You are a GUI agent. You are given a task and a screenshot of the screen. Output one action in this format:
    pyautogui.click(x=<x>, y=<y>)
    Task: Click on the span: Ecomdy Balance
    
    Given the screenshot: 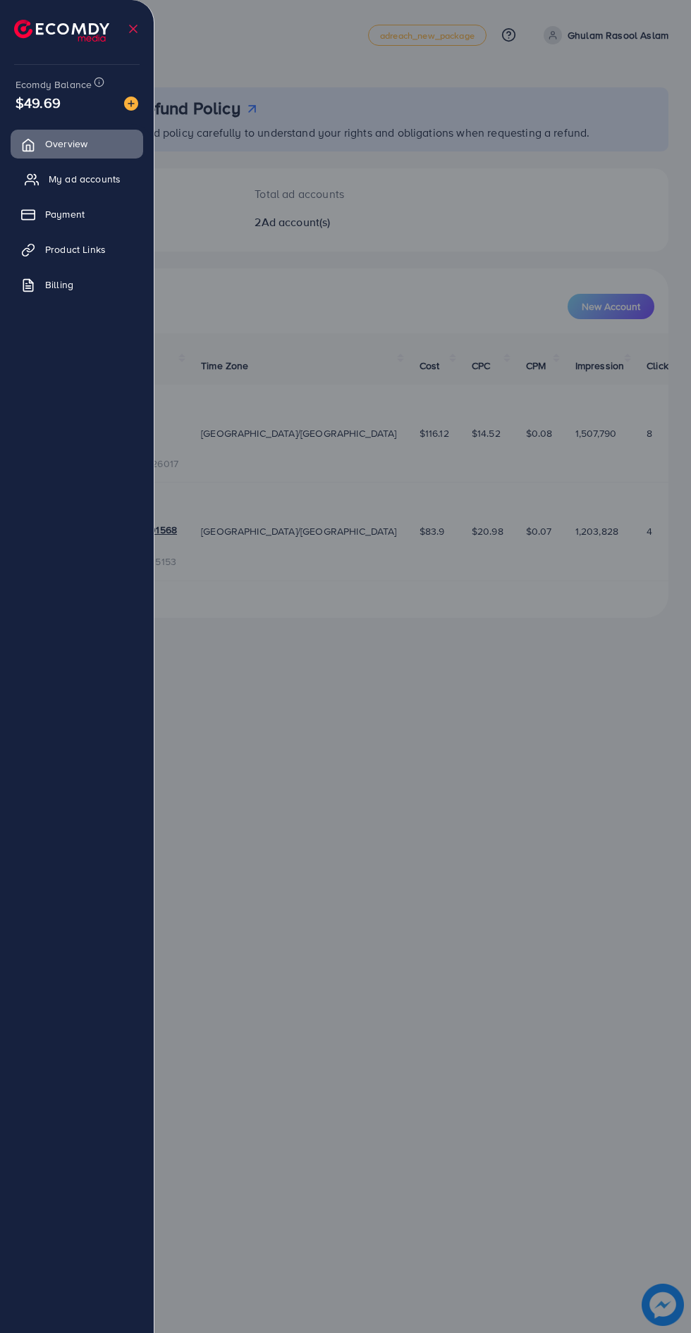 What is the action you would take?
    pyautogui.click(x=54, y=85)
    